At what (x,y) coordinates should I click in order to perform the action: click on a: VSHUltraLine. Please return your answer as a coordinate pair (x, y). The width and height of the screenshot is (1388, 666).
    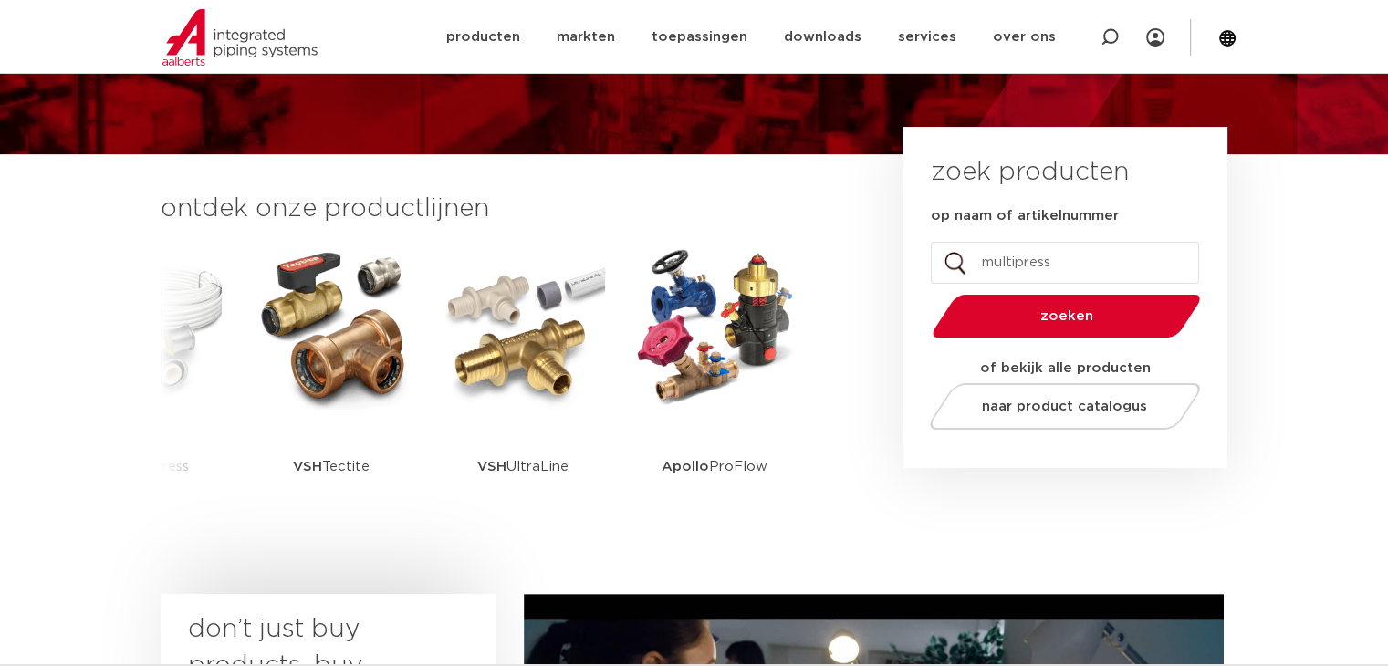
    Looking at the image, I should click on (523, 384).